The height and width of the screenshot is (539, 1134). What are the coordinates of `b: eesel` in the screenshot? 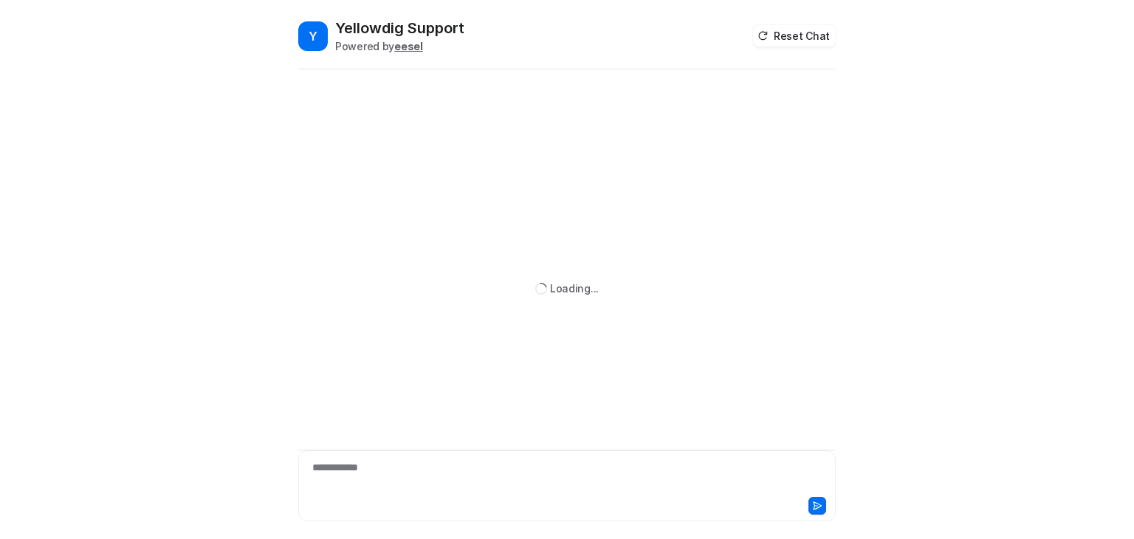 It's located at (408, 46).